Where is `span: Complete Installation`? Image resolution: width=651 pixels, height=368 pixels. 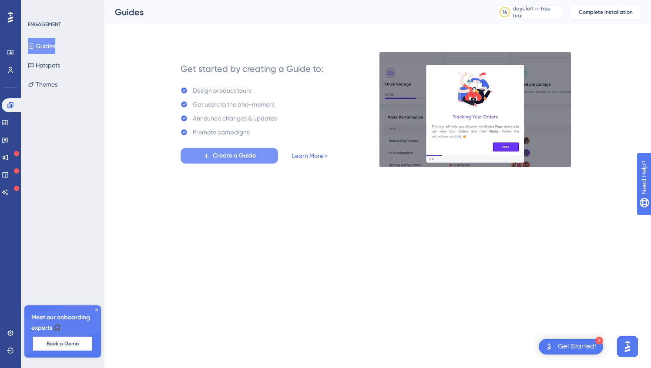
span: Complete Installation is located at coordinates (606, 12).